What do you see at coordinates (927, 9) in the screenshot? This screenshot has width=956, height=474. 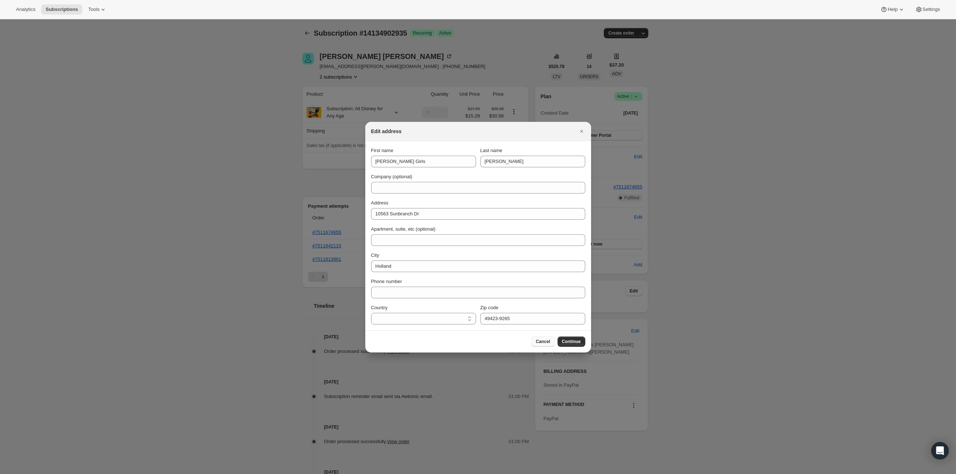 I see `button: Settings` at bounding box center [927, 9].